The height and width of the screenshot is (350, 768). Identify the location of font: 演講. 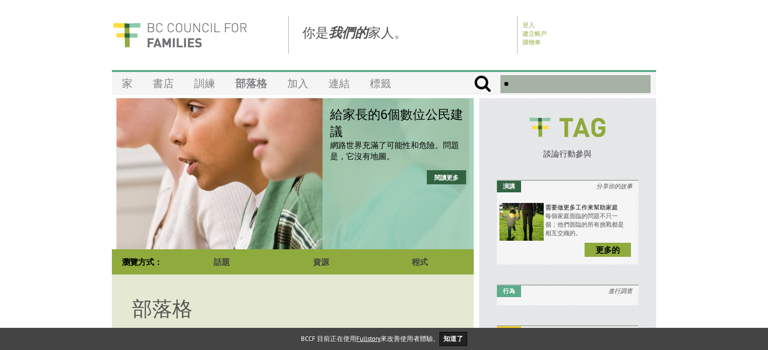
(509, 186).